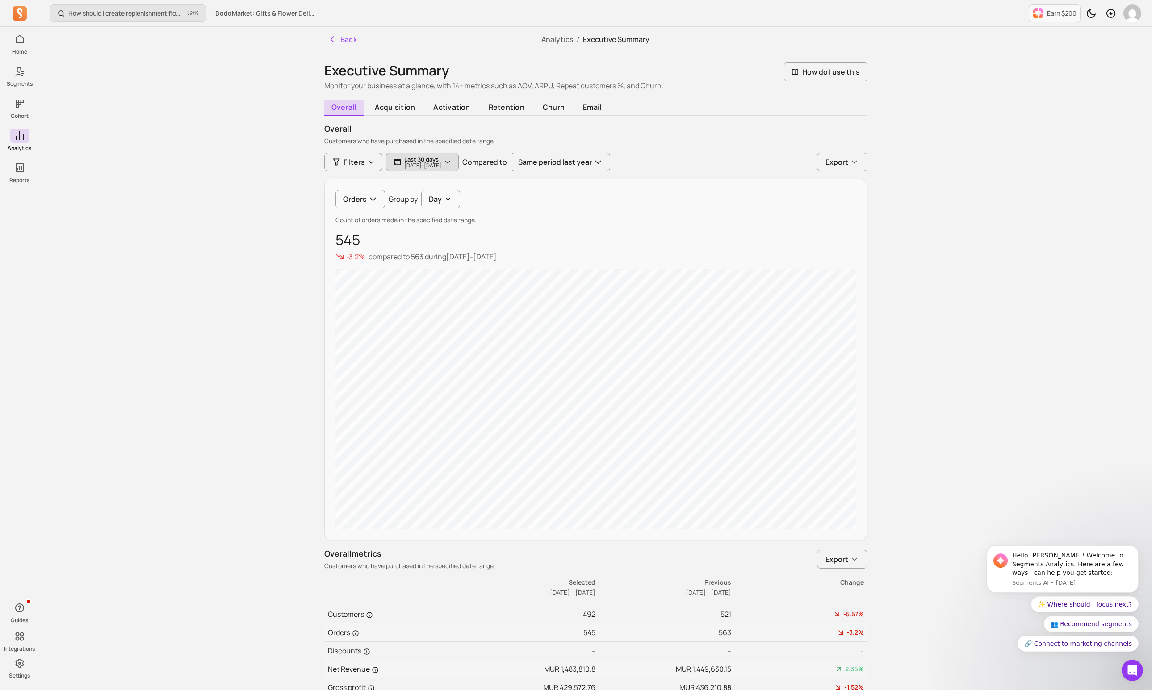  I want to click on span: How do I use this, so click(825, 72).